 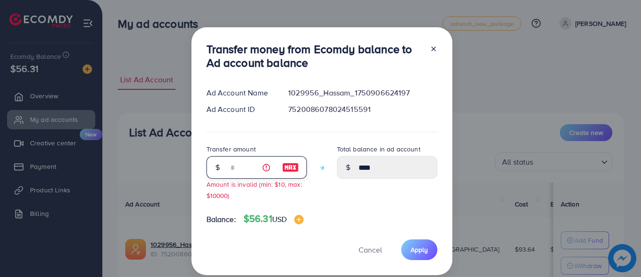 What do you see at coordinates (240, 109) in the screenshot?
I see `div: Ad Account ID` at bounding box center [240, 109].